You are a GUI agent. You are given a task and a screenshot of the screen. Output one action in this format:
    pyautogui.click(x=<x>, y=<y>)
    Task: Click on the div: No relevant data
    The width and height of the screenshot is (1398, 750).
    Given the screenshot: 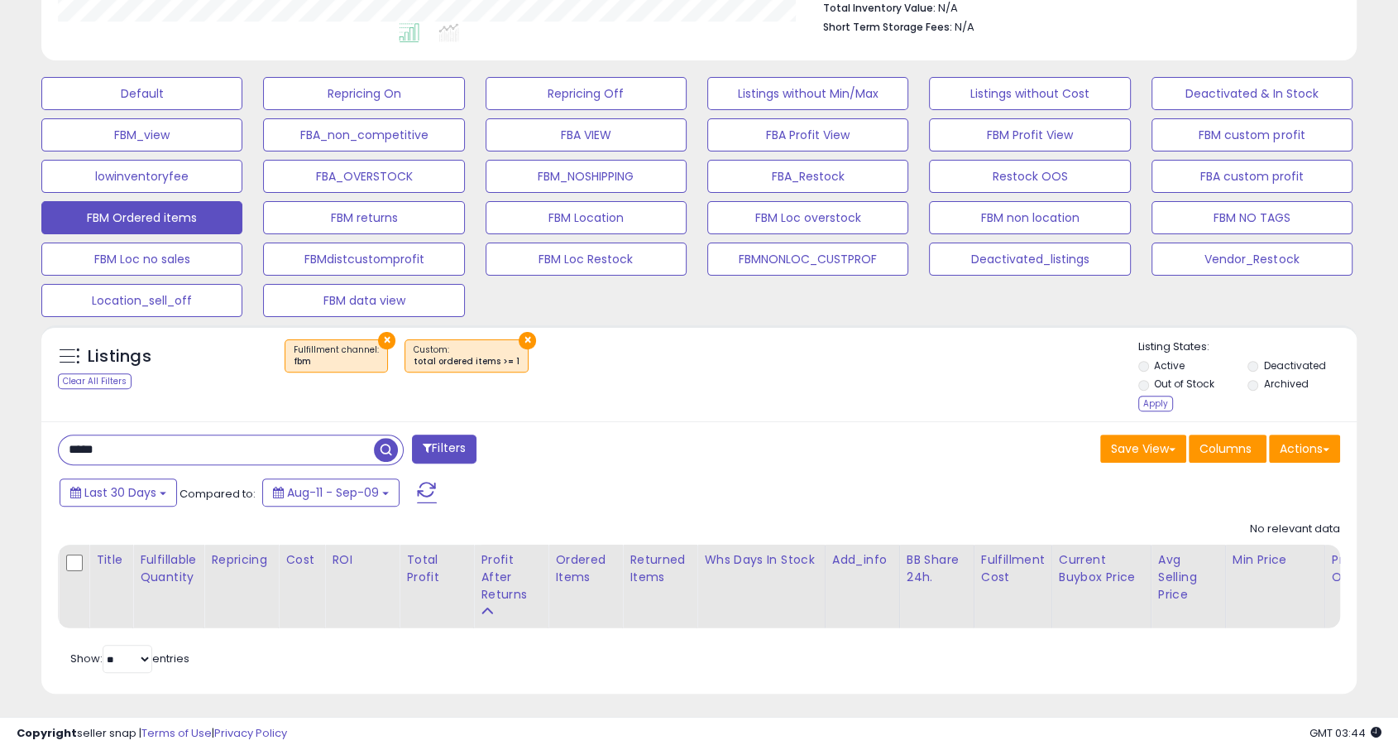 What is the action you would take?
    pyautogui.click(x=1295, y=529)
    